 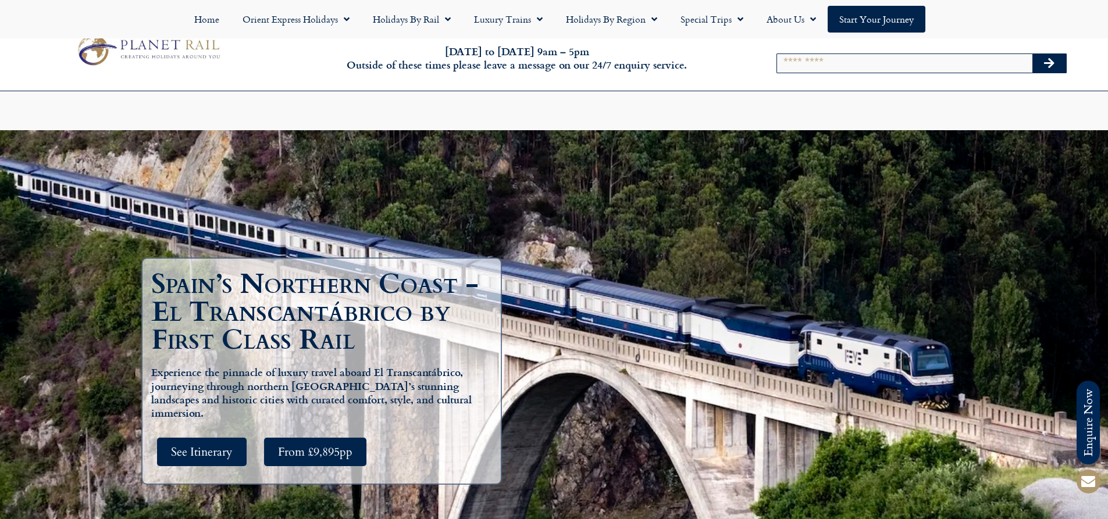 What do you see at coordinates (554, 19) in the screenshot?
I see `nav: Menu` at bounding box center [554, 19].